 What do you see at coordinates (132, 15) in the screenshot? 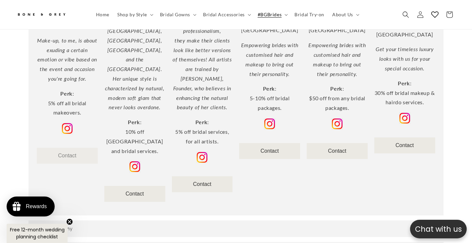
I see `span: Shop by Style` at bounding box center [132, 15].